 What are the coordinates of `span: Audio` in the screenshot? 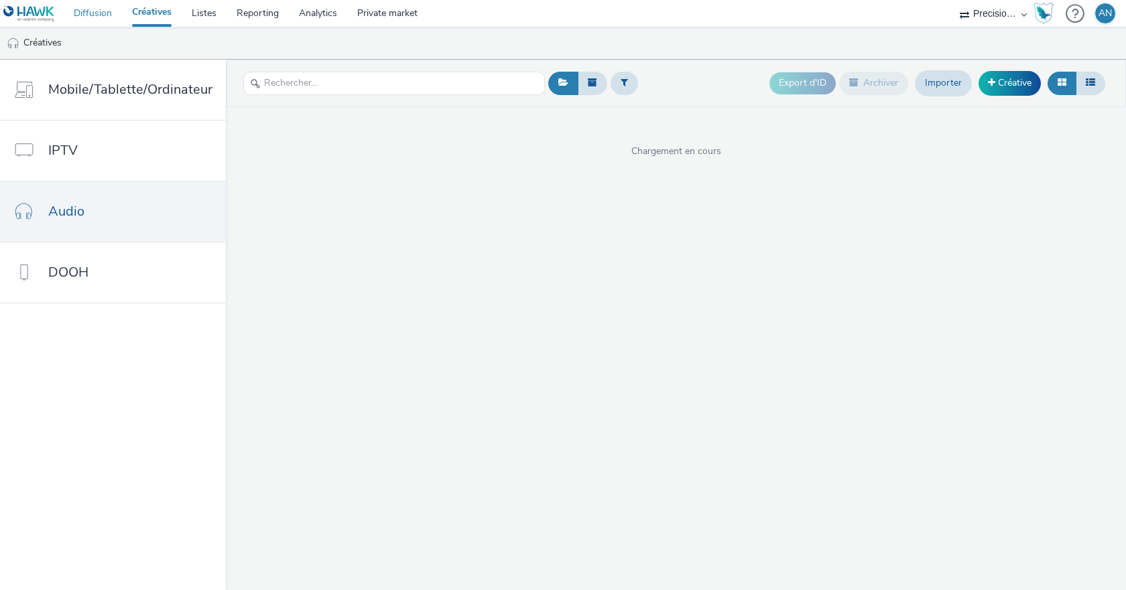 It's located at (66, 211).